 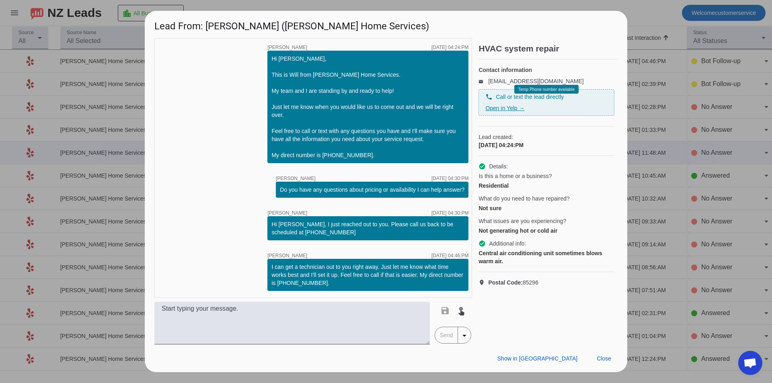 What do you see at coordinates (372, 190) in the screenshot?
I see `div: Do you have any questions about pricing or availability I can help answer?​` at bounding box center [372, 190].